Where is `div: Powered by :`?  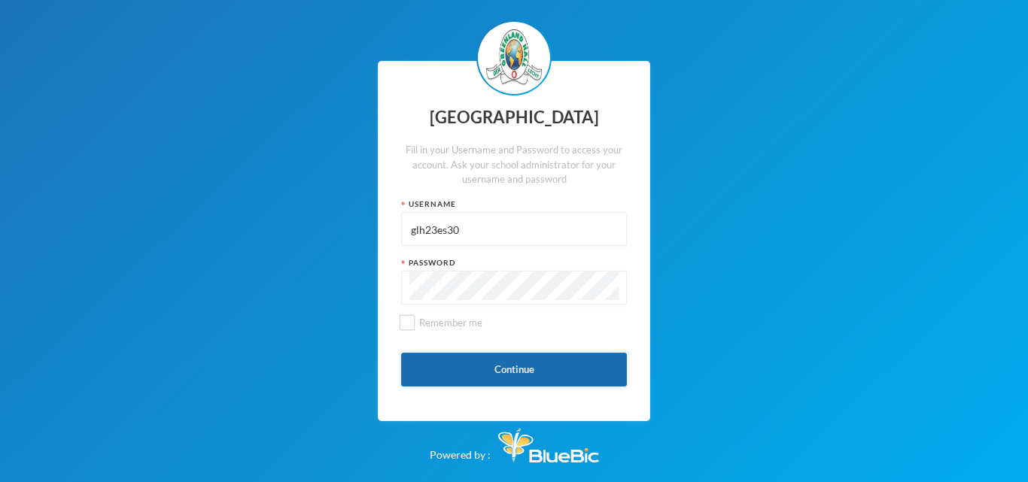 div: Powered by : is located at coordinates (514, 442).